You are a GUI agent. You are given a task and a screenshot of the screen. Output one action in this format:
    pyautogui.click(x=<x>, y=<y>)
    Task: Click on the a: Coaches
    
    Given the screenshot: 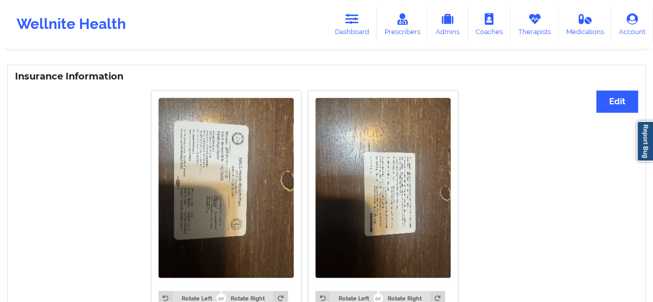 What is the action you would take?
    pyautogui.click(x=489, y=24)
    